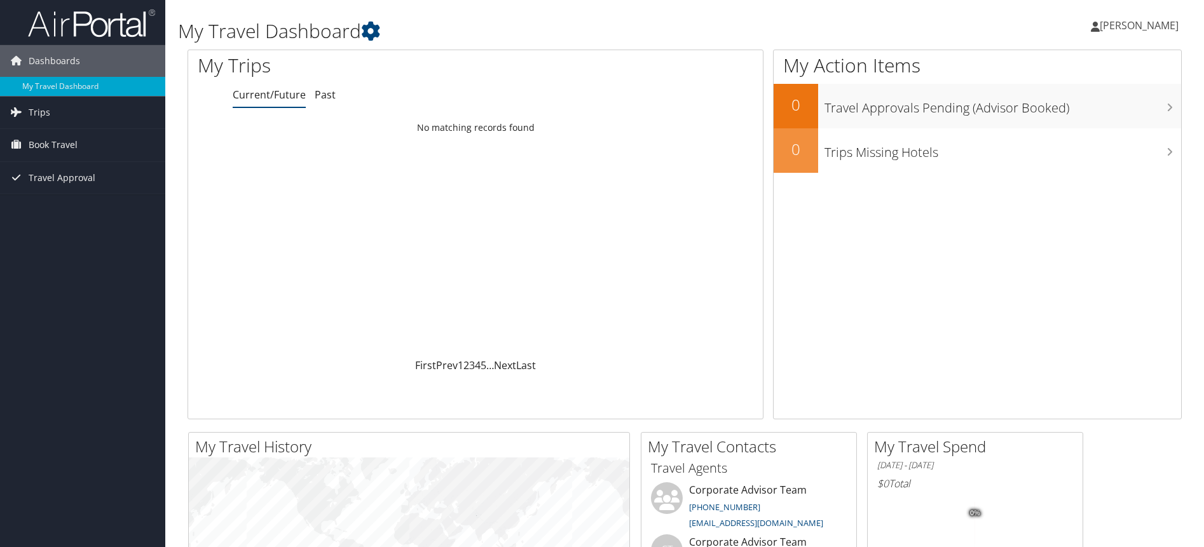 The width and height of the screenshot is (1204, 547). Describe the element at coordinates (516, 31) in the screenshot. I see `h1: My Travel Dashboard` at that location.